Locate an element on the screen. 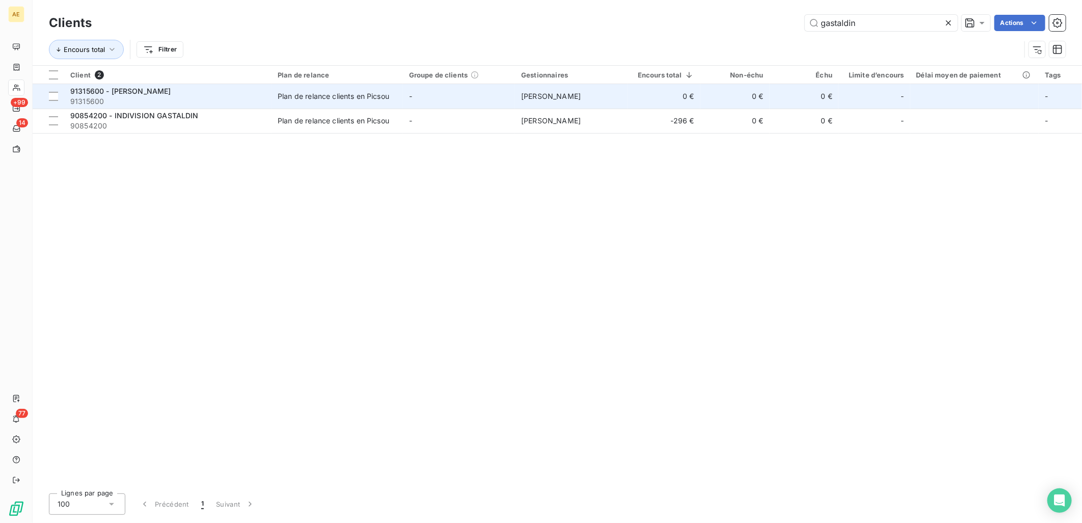 The image size is (1082, 523). div: Délai moyen de paiement is located at coordinates (975, 75).